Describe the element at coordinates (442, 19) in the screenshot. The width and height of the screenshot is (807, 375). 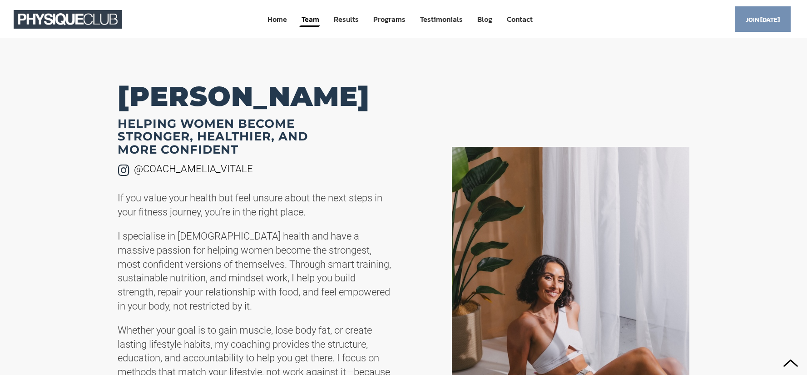
I see `a: Testimonials` at that location.